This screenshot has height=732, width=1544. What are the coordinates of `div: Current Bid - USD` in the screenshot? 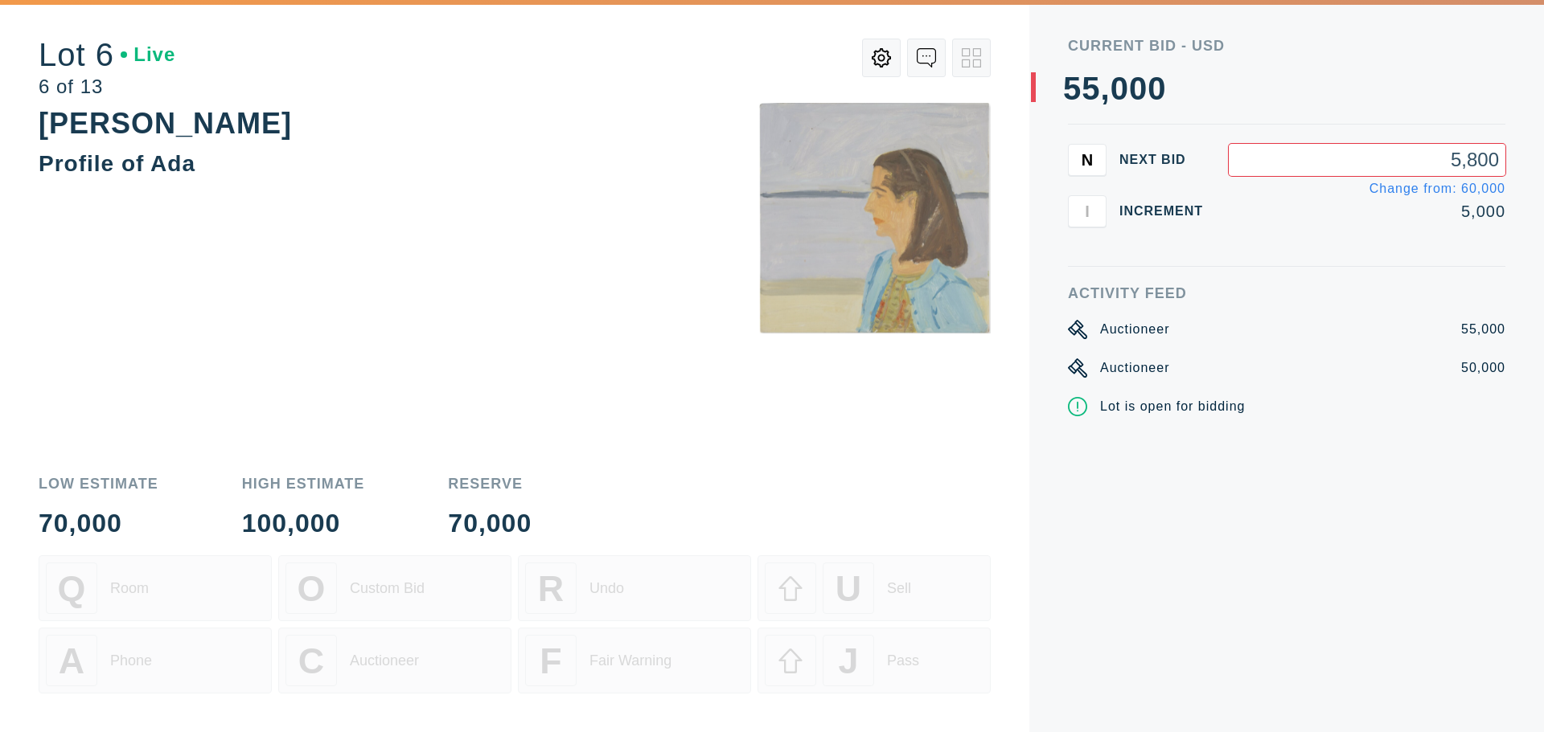 It's located at (1286, 46).